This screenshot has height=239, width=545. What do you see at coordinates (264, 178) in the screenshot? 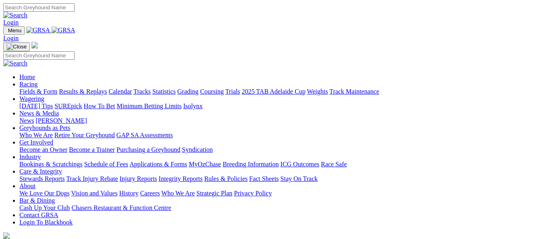
I see `a: Fact Sheets` at bounding box center [264, 178].